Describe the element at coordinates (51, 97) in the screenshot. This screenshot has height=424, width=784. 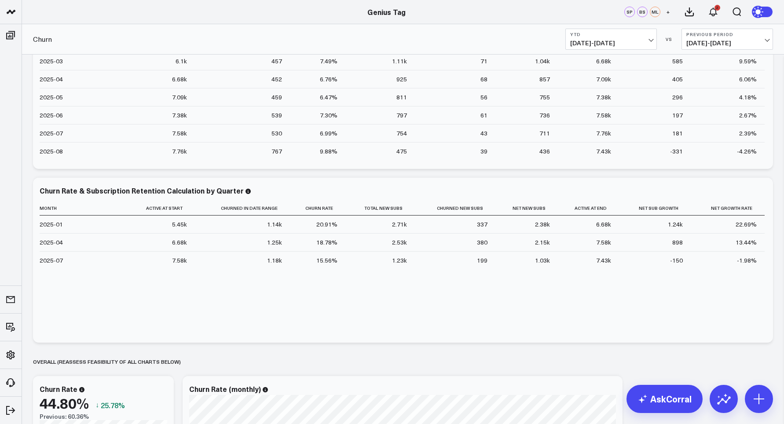
I see `div: 2025-05` at that location.